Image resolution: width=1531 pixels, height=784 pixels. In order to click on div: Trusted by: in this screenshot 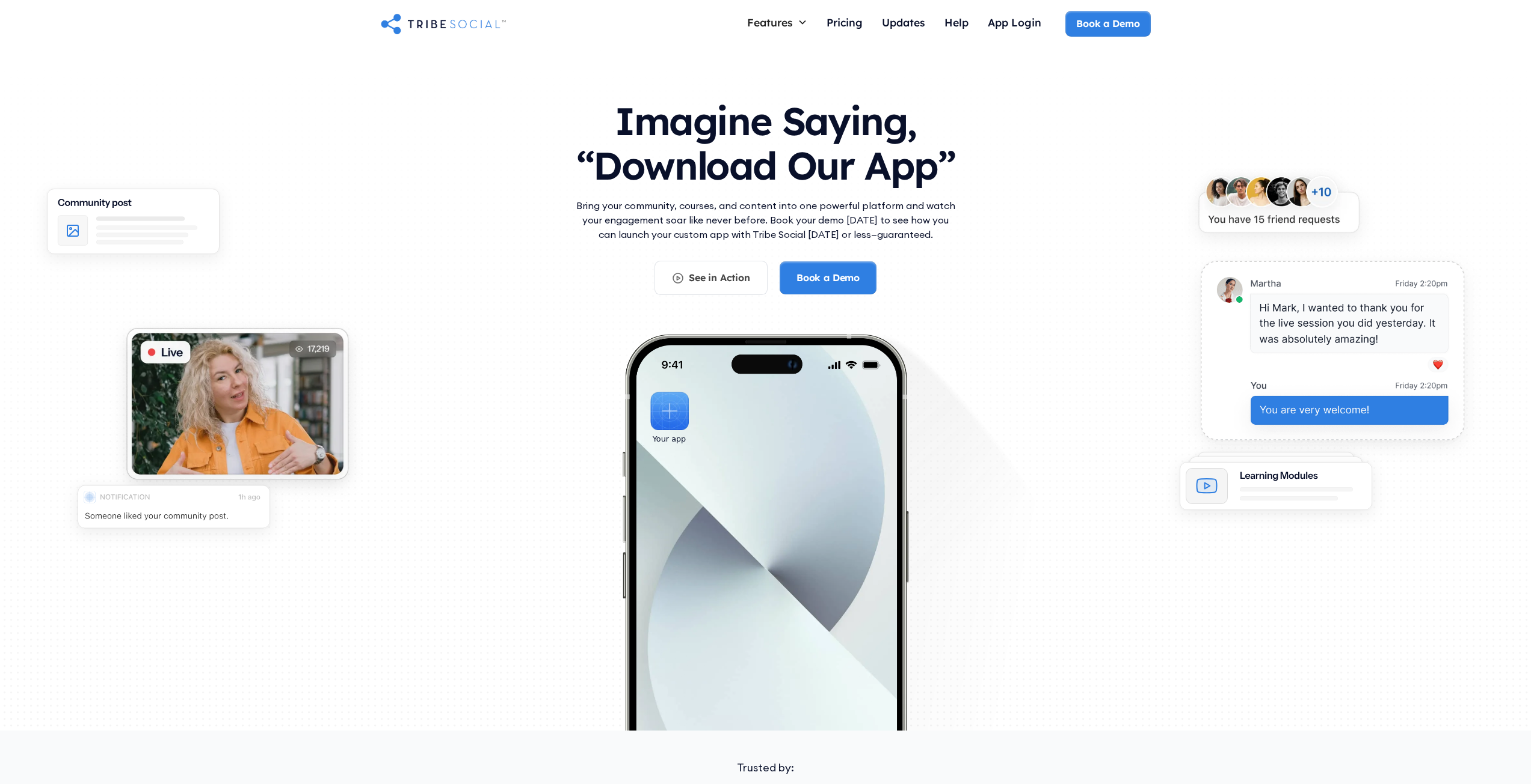, I will do `click(766, 767)`.